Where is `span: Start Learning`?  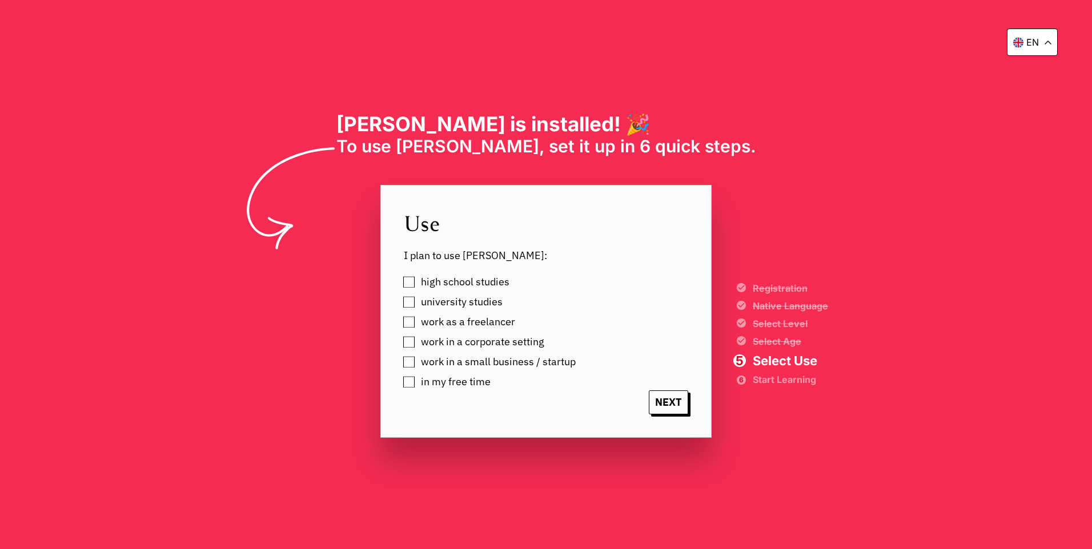
span: Start Learning is located at coordinates (790, 380).